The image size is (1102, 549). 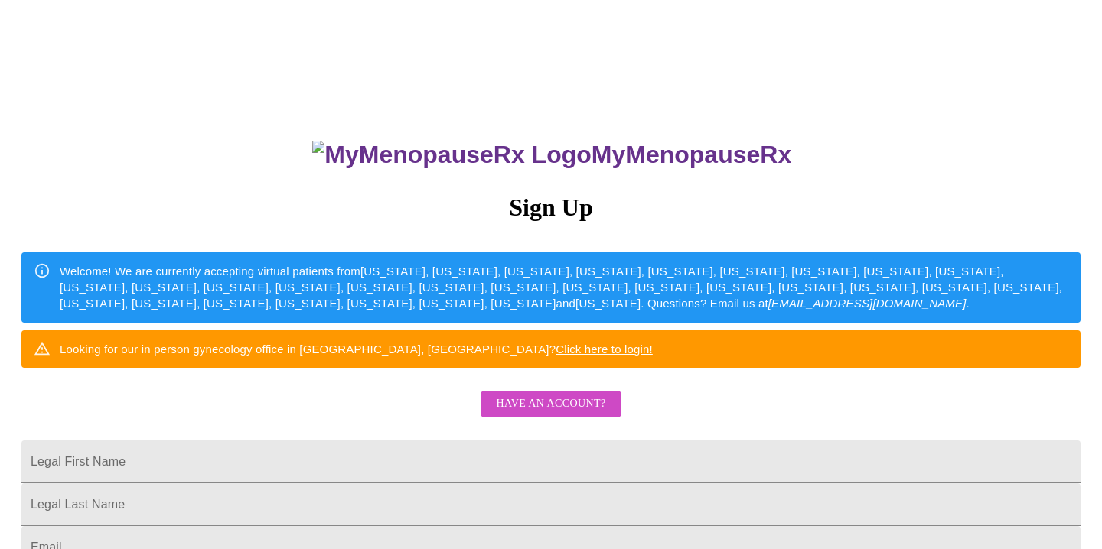 What do you see at coordinates (451, 155) in the screenshot?
I see `img: MyMenopauseRx Logo` at bounding box center [451, 155].